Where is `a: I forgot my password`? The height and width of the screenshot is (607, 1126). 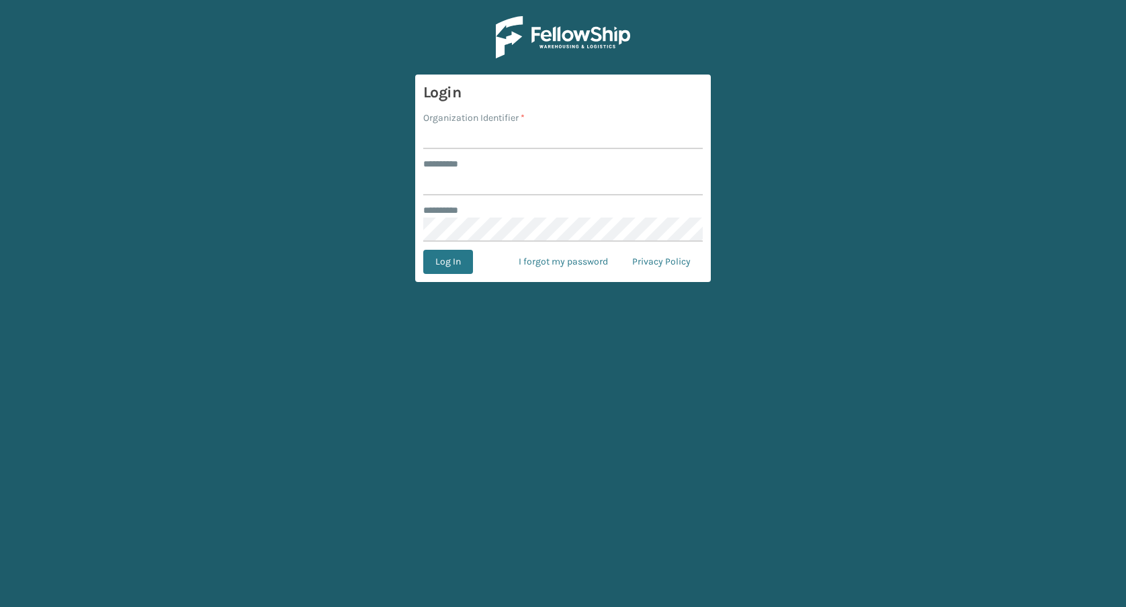
a: I forgot my password is located at coordinates (563, 262).